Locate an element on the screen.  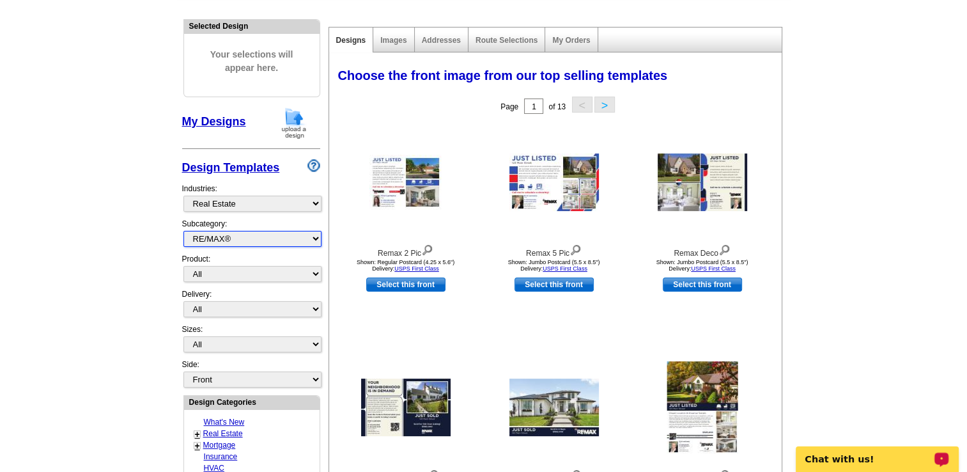
span: Your selections will appear here. is located at coordinates (252, 61).